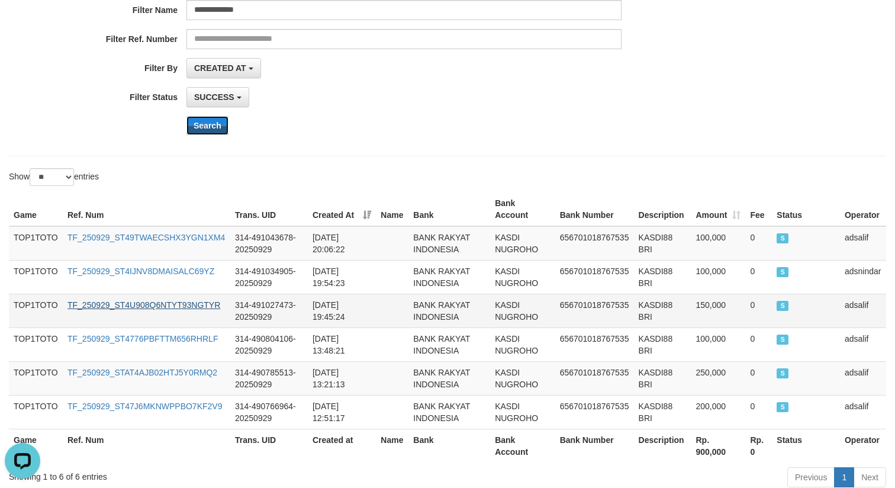 The image size is (895, 488). I want to click on th: Rp. 0, so click(758, 445).